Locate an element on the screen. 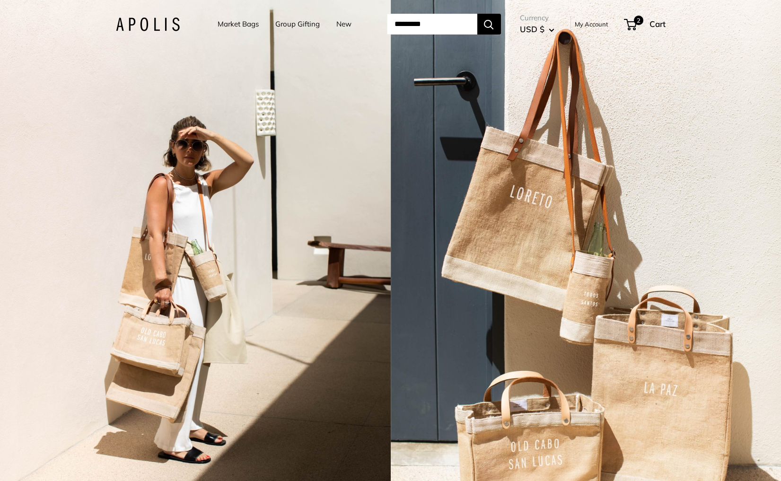  a: 2 Cart is located at coordinates (646, 24).